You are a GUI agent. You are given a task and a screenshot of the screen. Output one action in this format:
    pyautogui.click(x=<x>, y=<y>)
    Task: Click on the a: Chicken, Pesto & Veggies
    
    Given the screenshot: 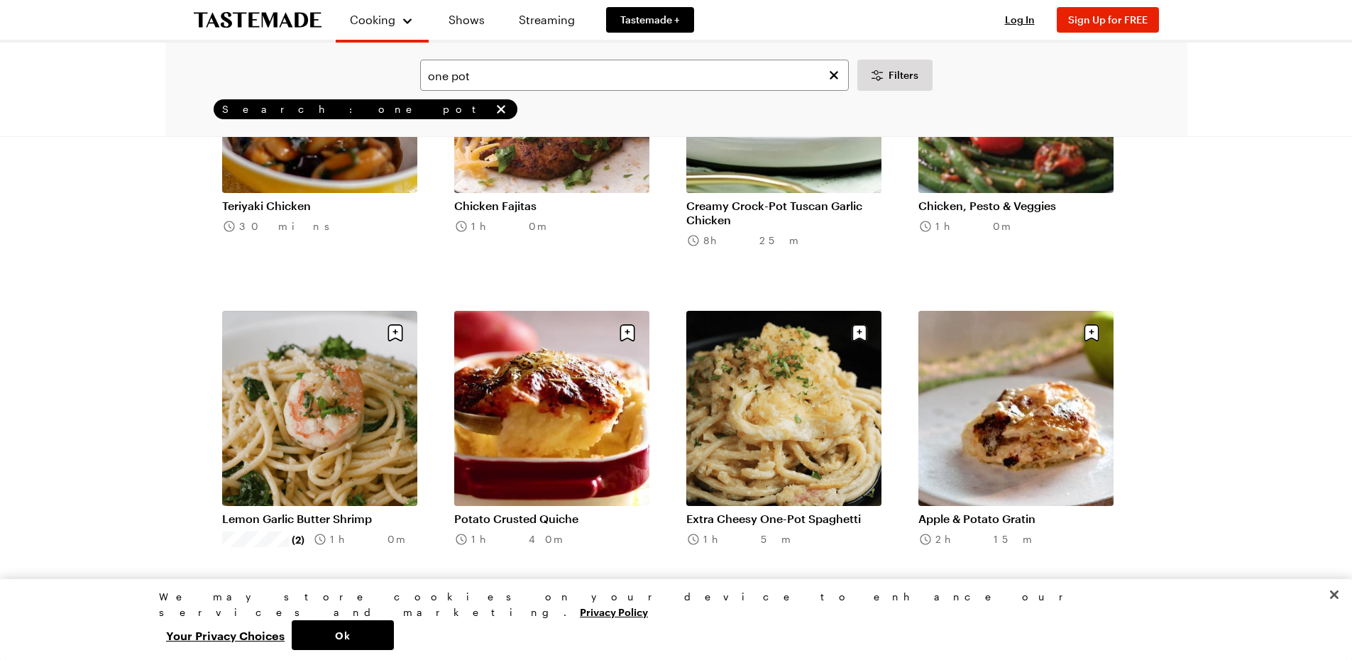 What is the action you would take?
    pyautogui.click(x=1015, y=206)
    